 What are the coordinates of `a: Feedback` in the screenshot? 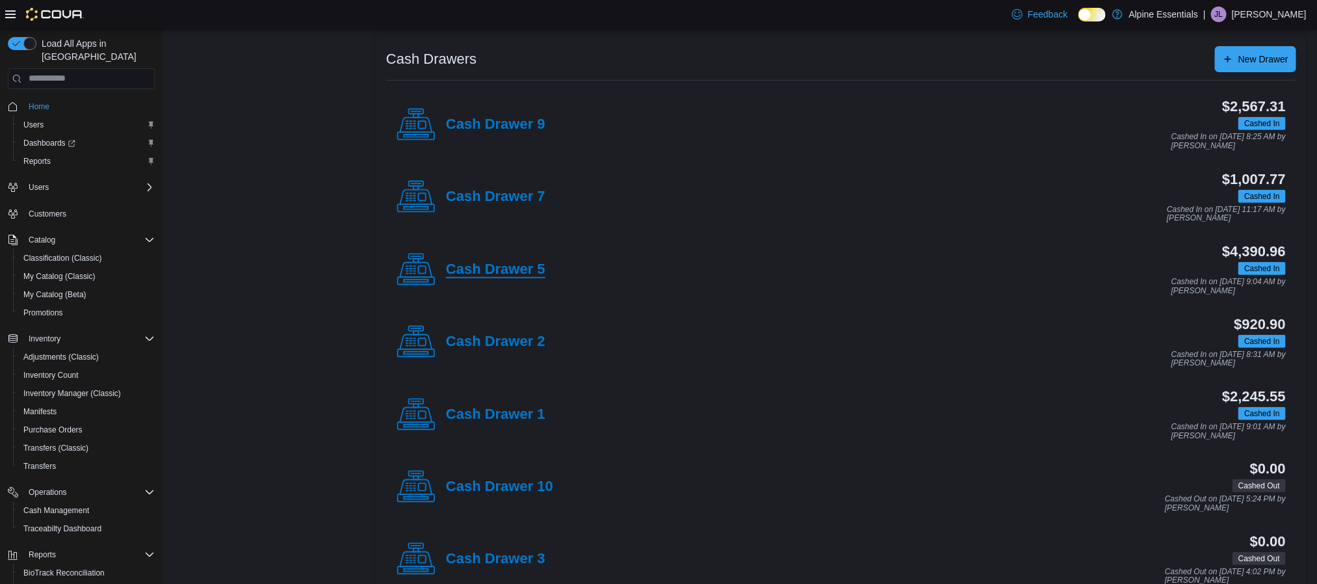 It's located at (1039, 14).